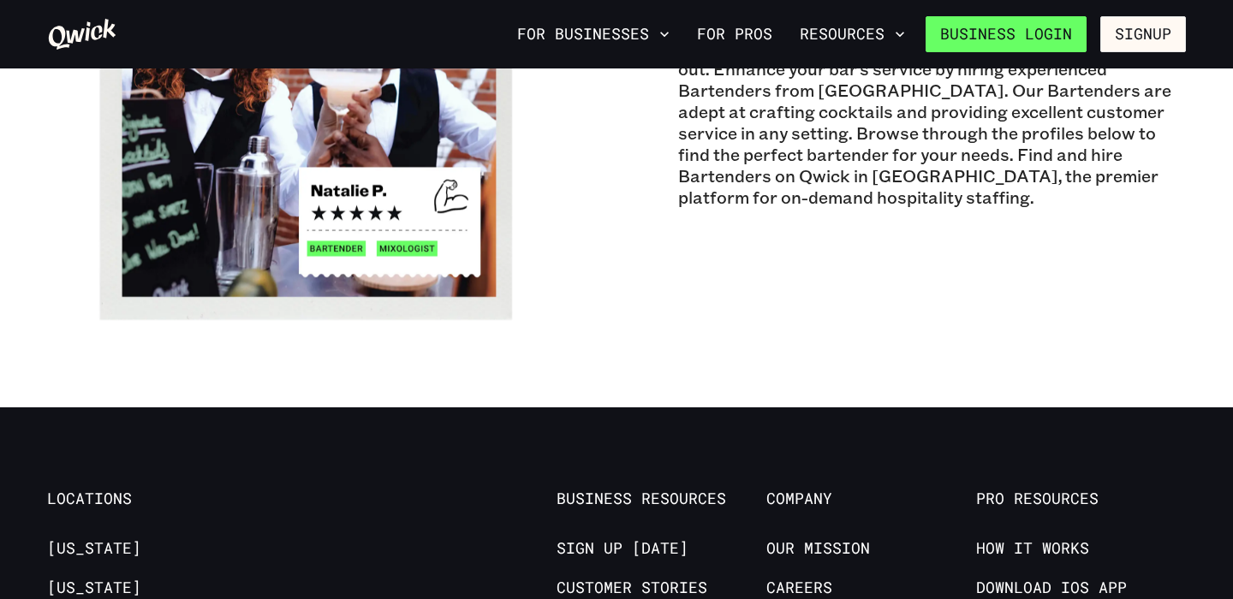 The height and width of the screenshot is (599, 1233). I want to click on a: Download IOS App, so click(1051, 589).